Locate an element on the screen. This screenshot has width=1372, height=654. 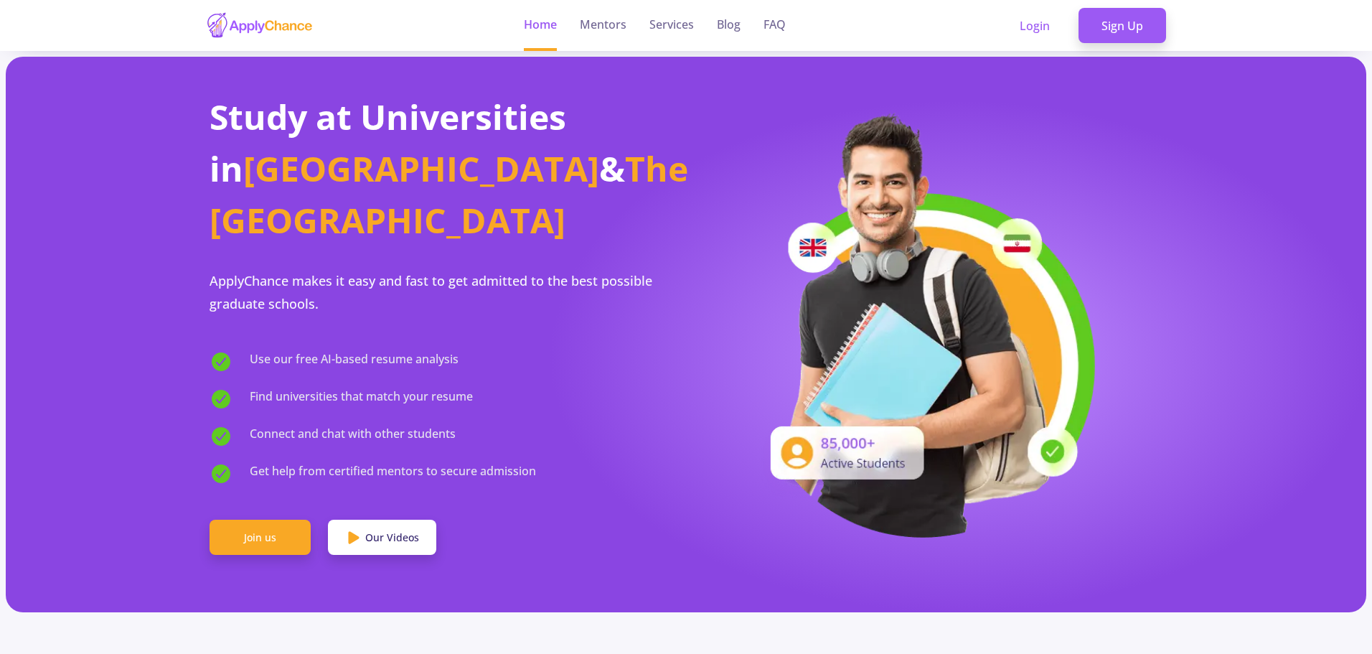
span: Our Videos is located at coordinates (392, 537).